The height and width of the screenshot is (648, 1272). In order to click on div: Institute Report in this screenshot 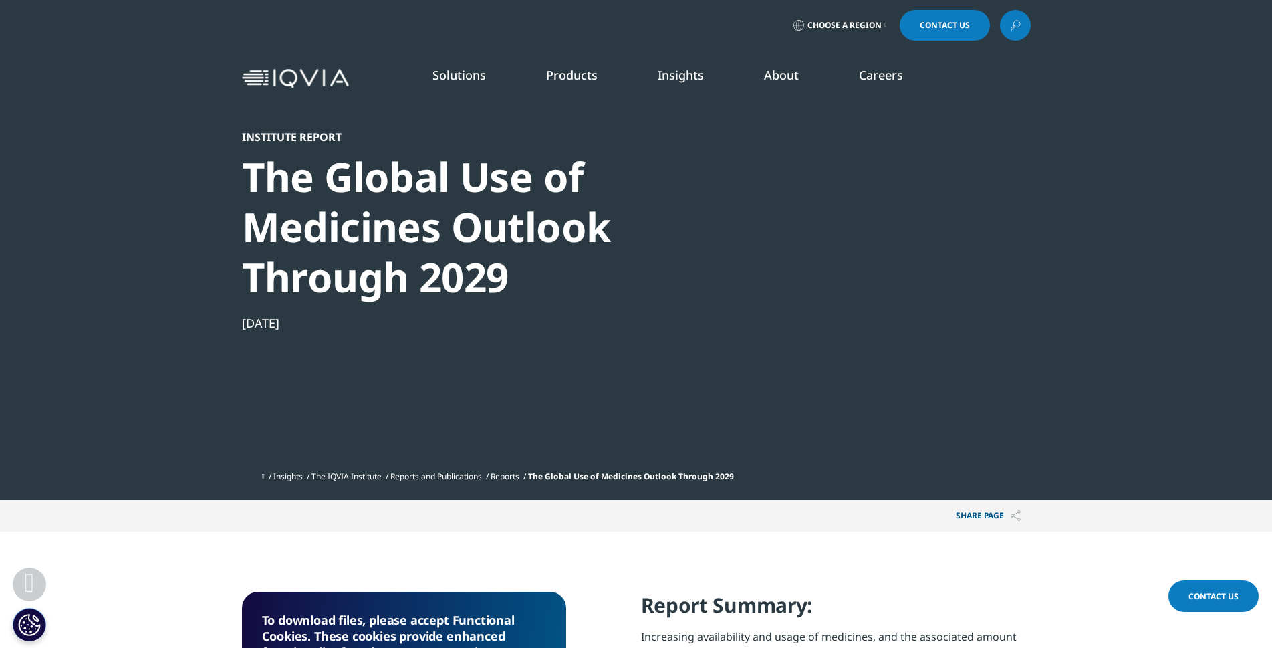, I will do `click(471, 137)`.